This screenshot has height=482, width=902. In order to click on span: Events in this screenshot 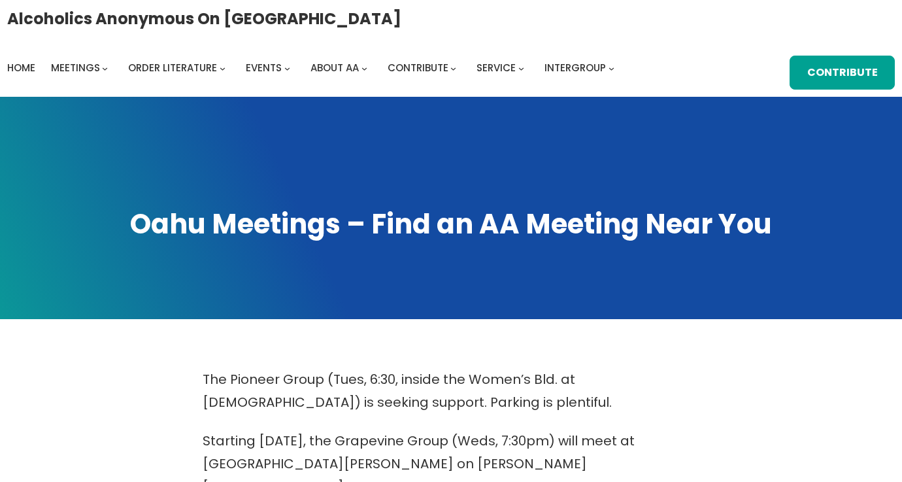, I will do `click(263, 67)`.